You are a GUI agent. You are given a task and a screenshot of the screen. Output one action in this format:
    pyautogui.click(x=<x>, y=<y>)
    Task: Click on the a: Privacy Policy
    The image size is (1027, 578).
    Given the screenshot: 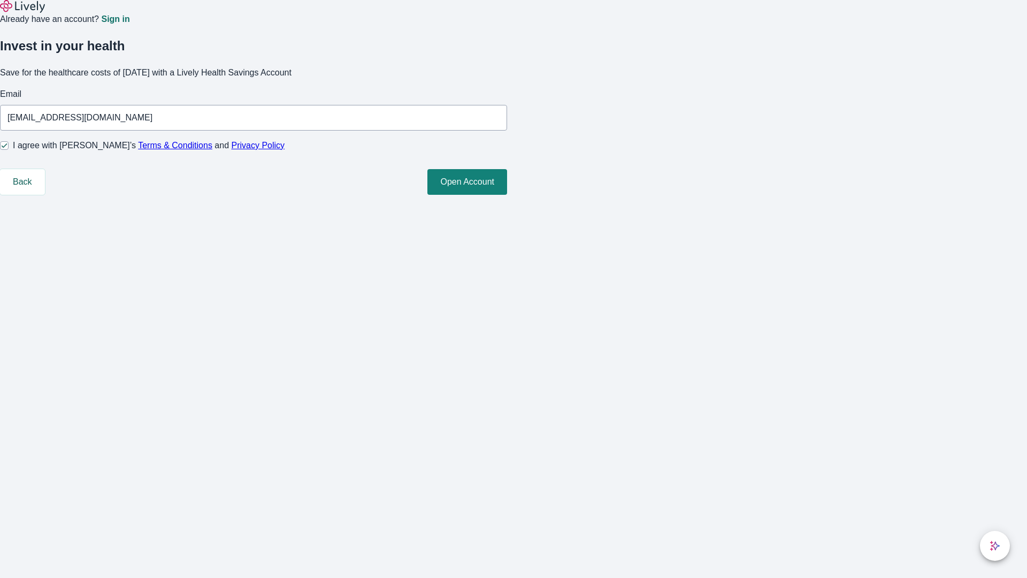 What is the action you would take?
    pyautogui.click(x=258, y=145)
    